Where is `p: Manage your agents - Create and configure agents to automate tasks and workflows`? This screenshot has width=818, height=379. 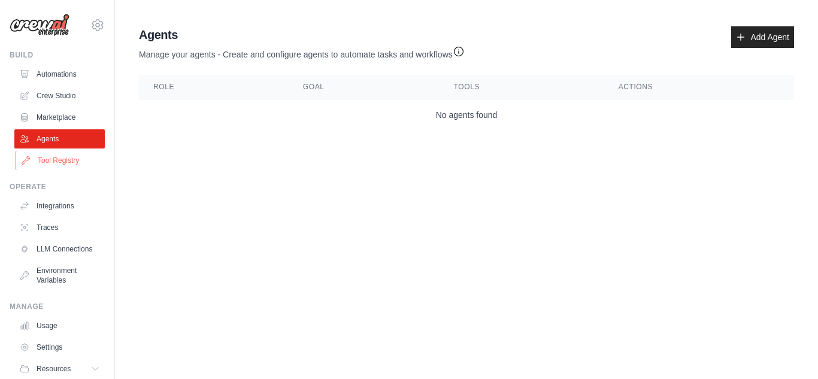
p: Manage your agents - Create and configure agents to automate tasks and workflows is located at coordinates (302, 51).